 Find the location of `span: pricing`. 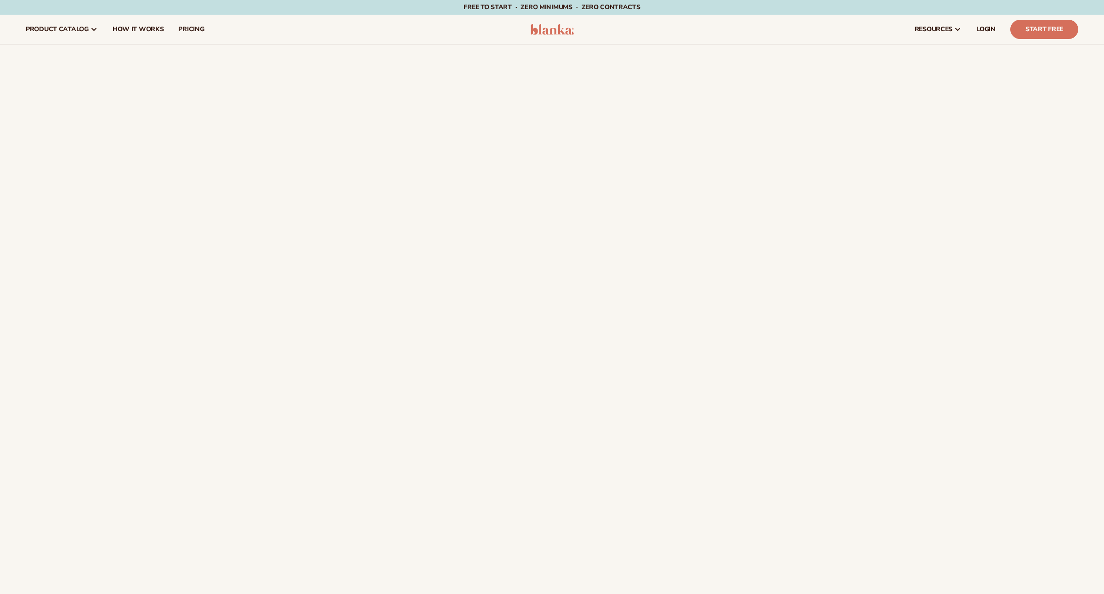

span: pricing is located at coordinates (191, 29).